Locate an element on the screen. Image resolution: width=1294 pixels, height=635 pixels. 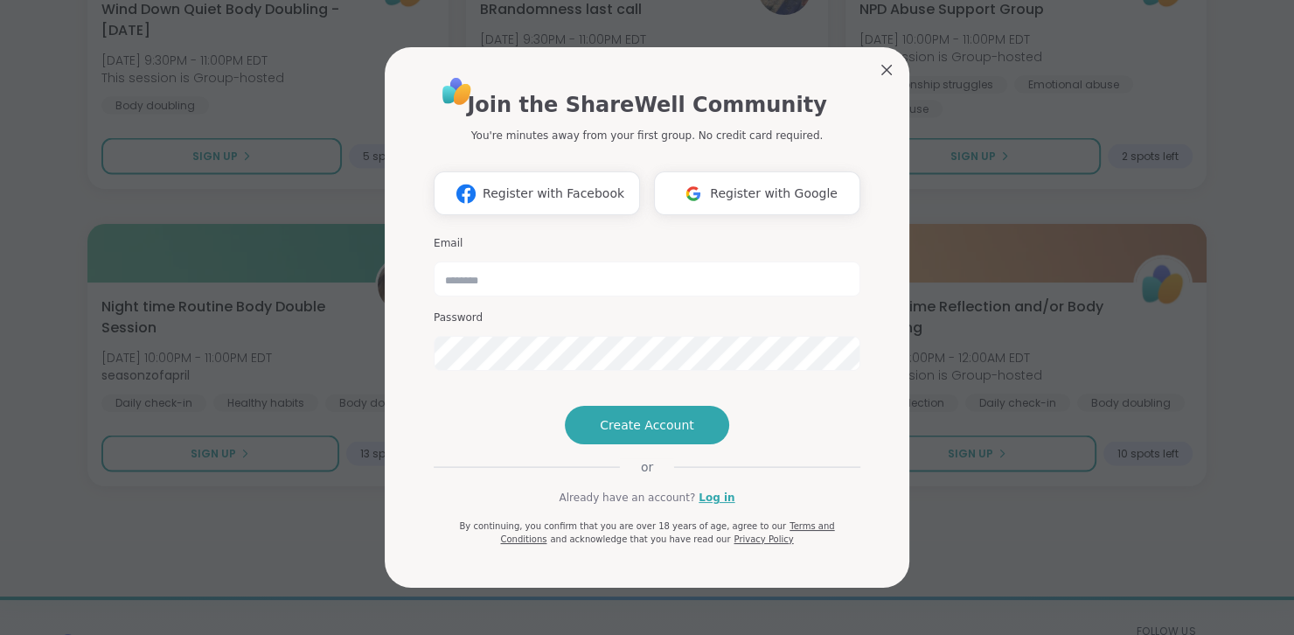
span: Register with Facebook is located at coordinates (554, 193).